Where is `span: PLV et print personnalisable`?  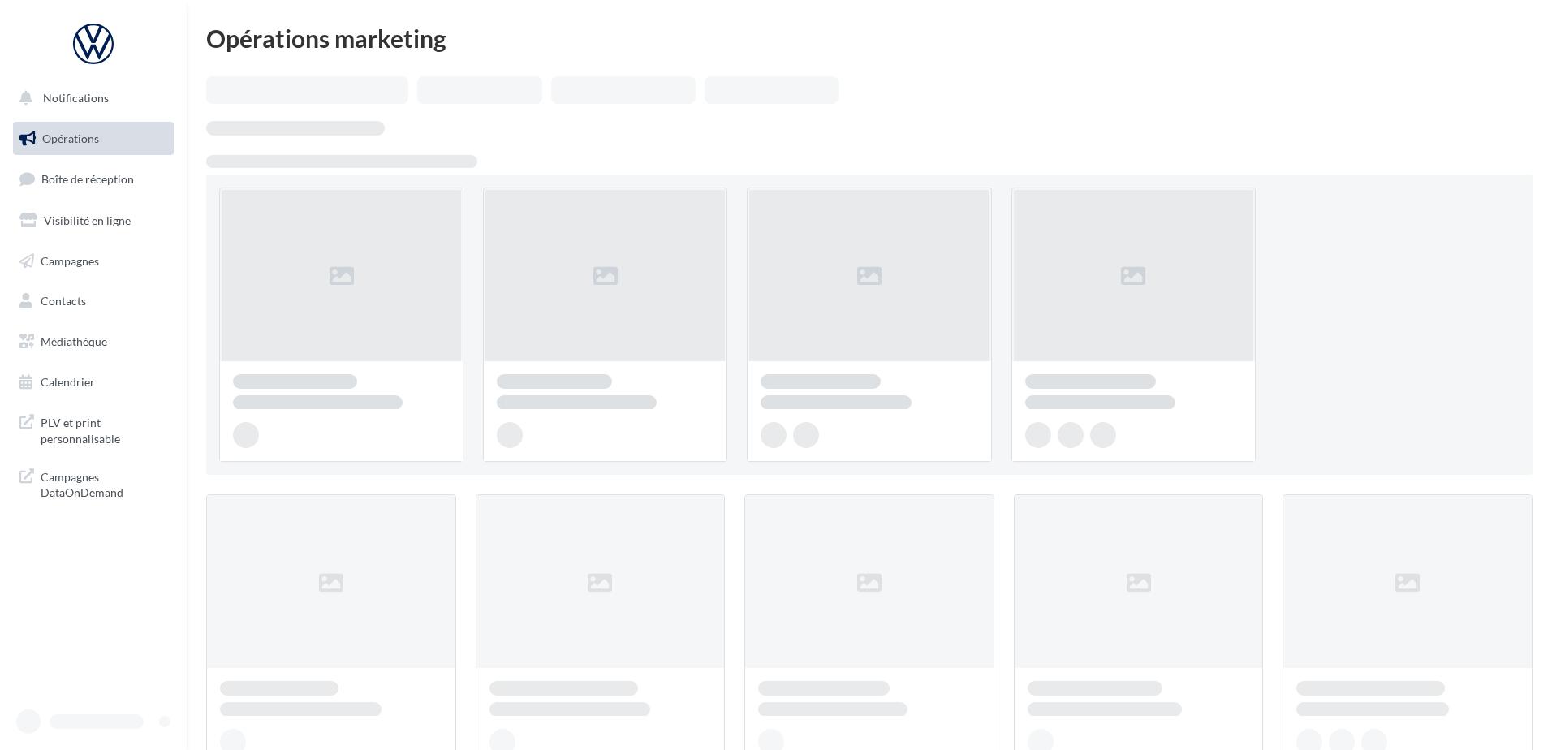
span: PLV et print personnalisable is located at coordinates (104, 429).